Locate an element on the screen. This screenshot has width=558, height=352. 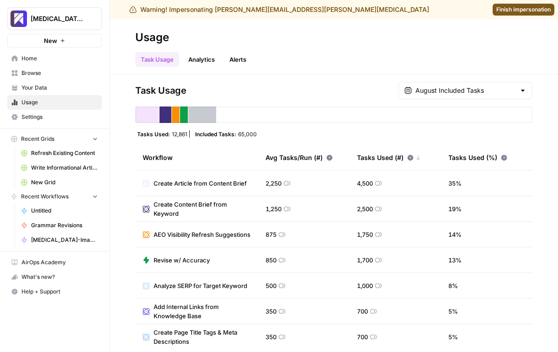
span: Usage is located at coordinates (59, 102).